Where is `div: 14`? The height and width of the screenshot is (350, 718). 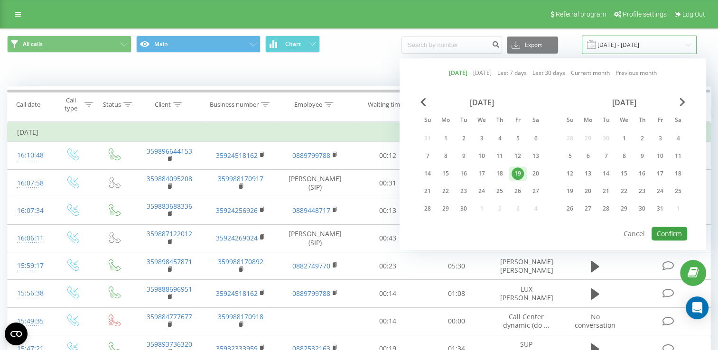 div: 14 is located at coordinates (428, 174).